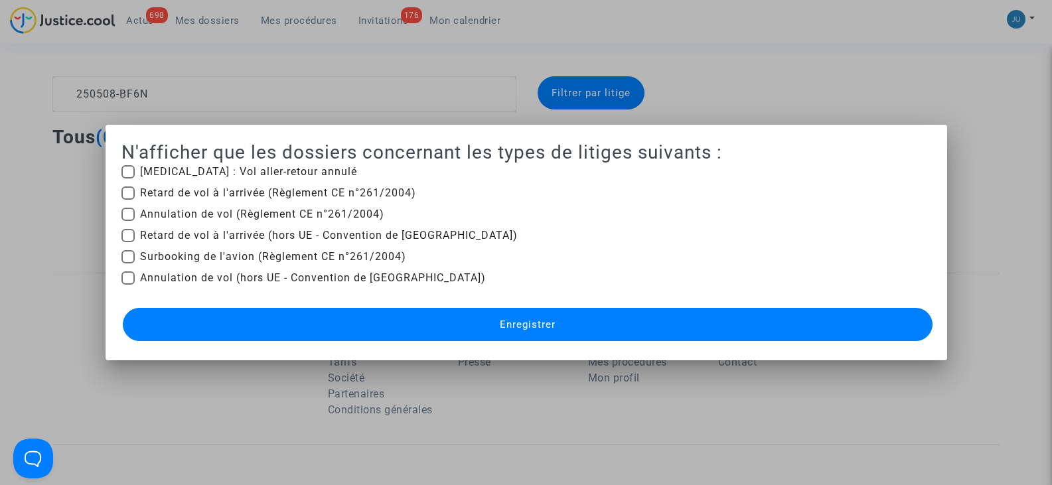  Describe the element at coordinates (273, 257) in the screenshot. I see `span: Surbooking de l'avion (Règlement CE n°261/2004)` at that location.